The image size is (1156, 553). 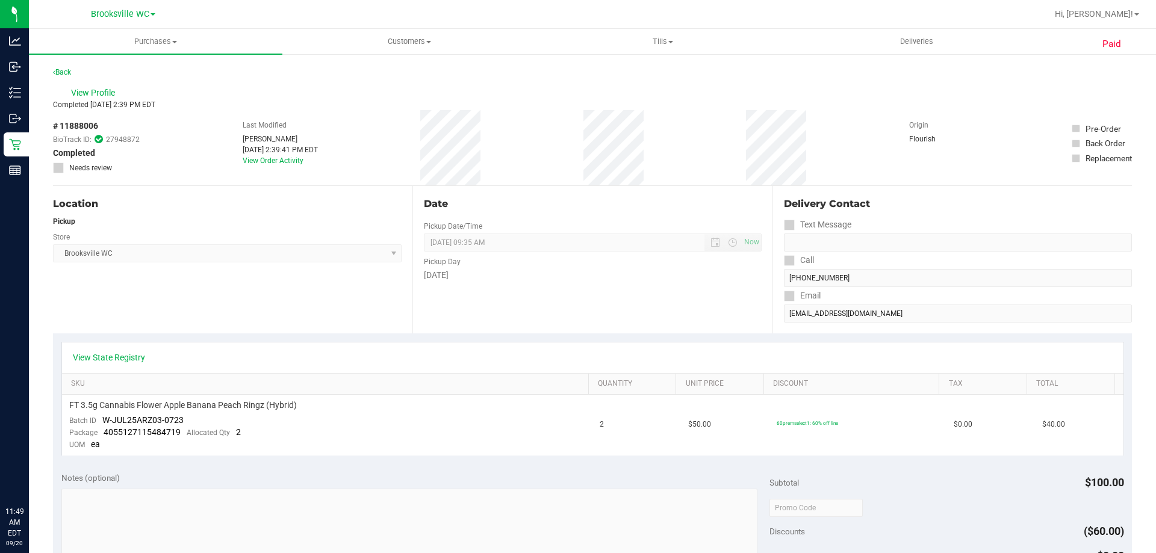 I want to click on span: Purchases, so click(x=155, y=42).